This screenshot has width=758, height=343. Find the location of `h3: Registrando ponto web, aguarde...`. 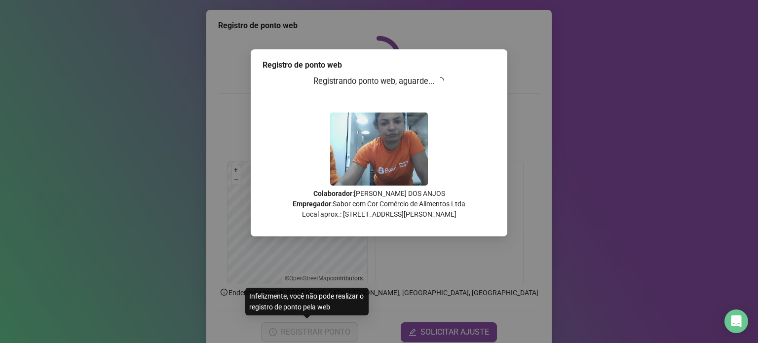

h3: Registrando ponto web, aguarde... is located at coordinates (379, 81).